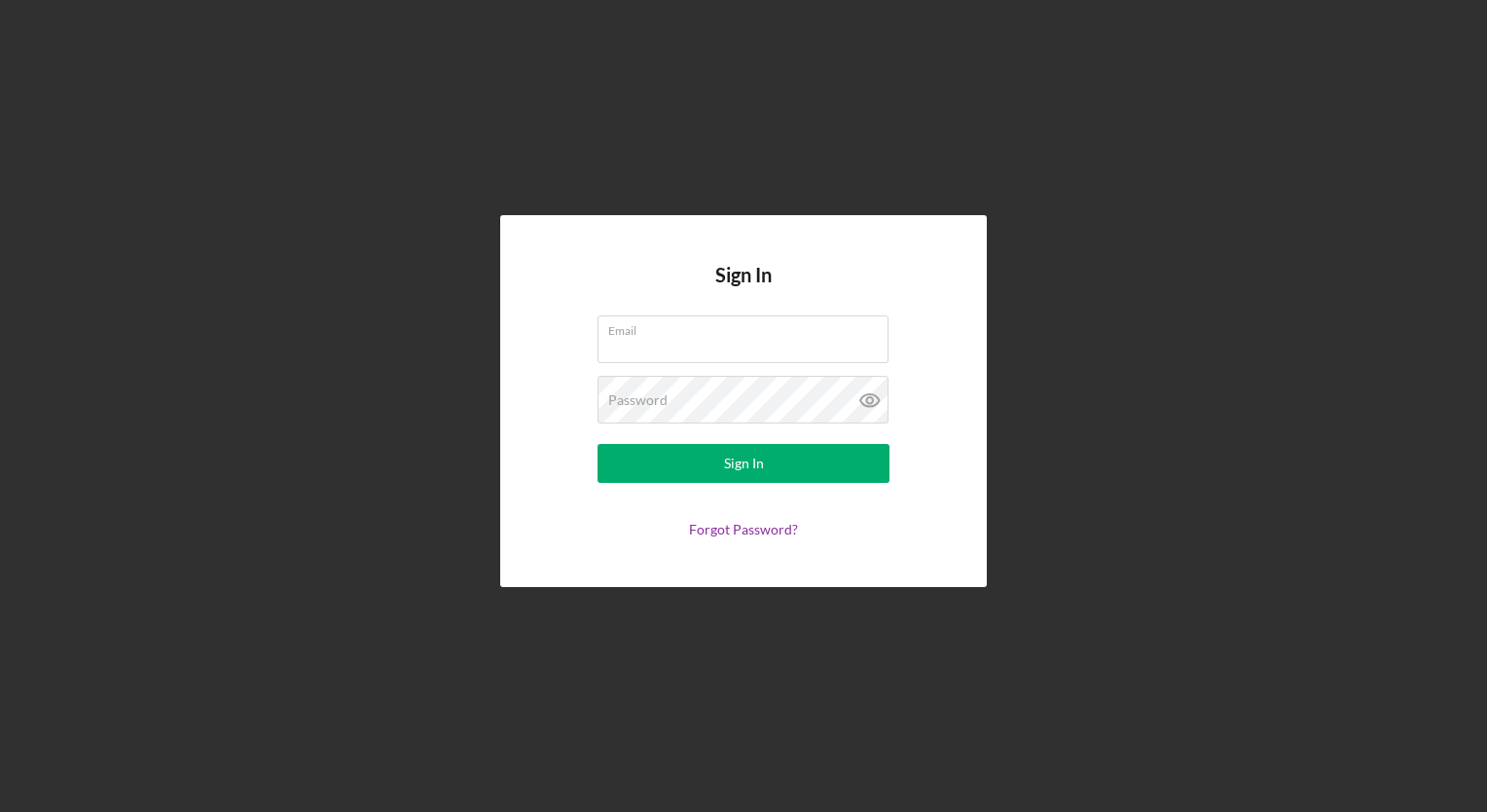  Describe the element at coordinates (748, 327) in the screenshot. I see `label: Email` at that location.